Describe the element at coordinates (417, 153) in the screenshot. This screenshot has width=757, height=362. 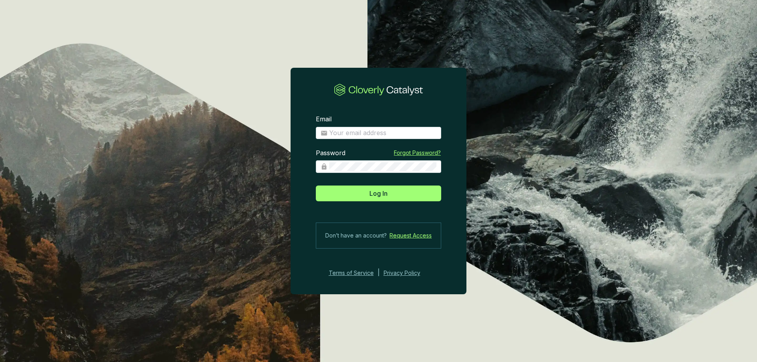
I see `a: Forgot Password?` at that location.